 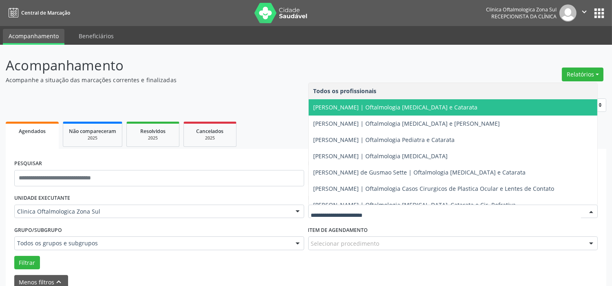 What do you see at coordinates (568, 13) in the screenshot?
I see `img: img` at bounding box center [568, 13].